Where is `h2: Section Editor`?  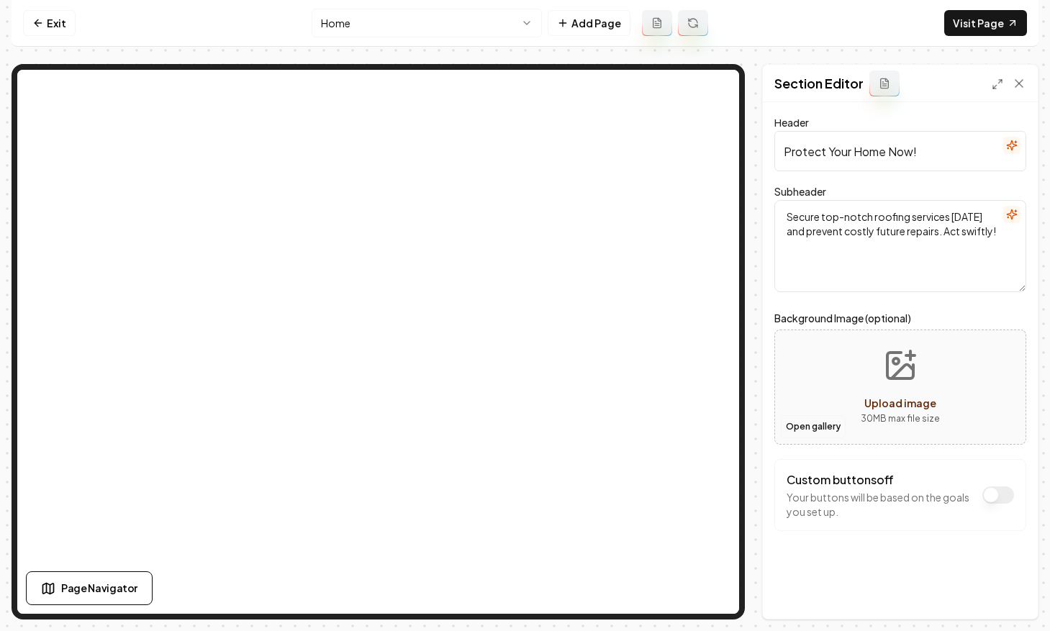
h2: Section Editor is located at coordinates (819, 83).